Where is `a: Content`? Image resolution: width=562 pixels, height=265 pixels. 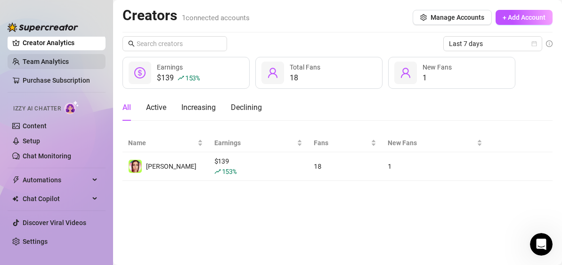 a: Content is located at coordinates (34, 126).